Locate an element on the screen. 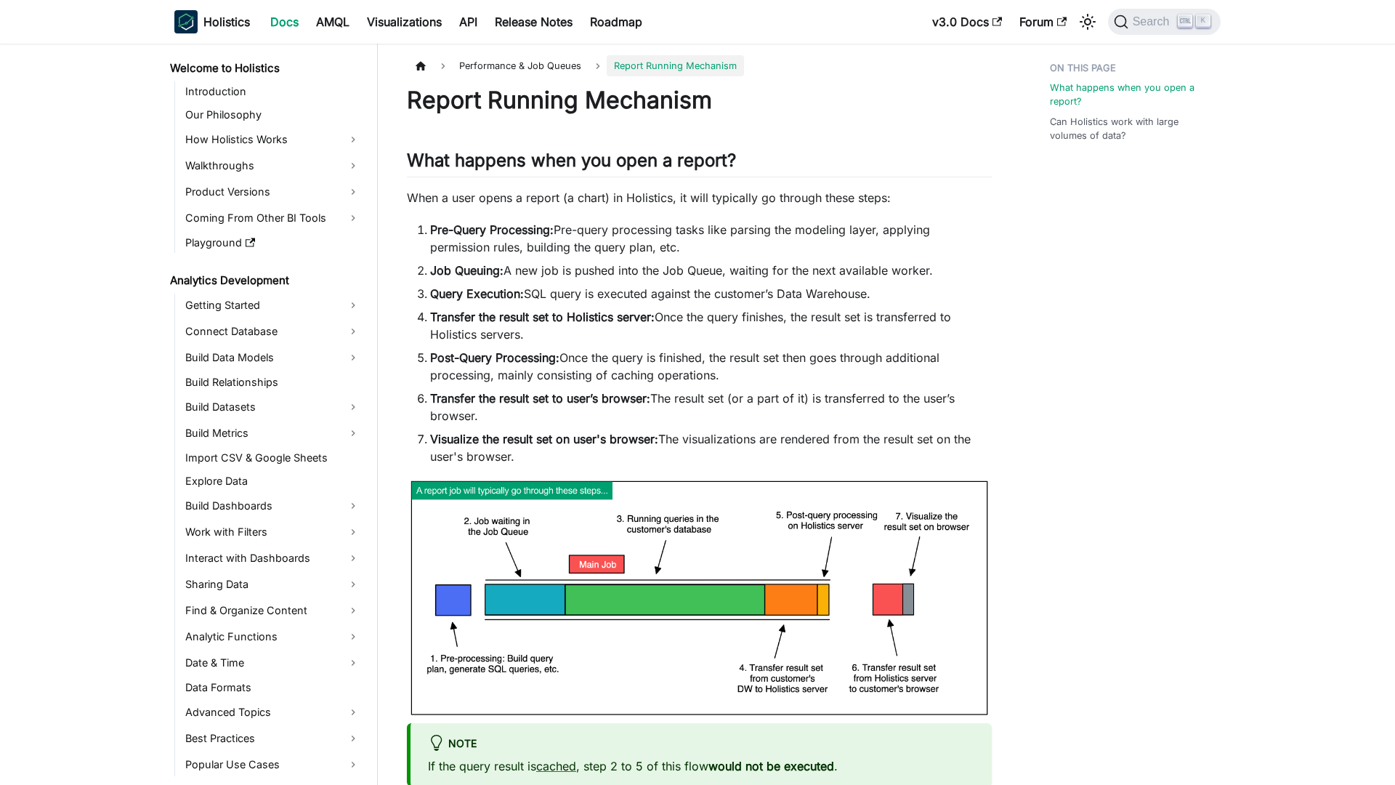  a: Visualizations is located at coordinates (404, 22).